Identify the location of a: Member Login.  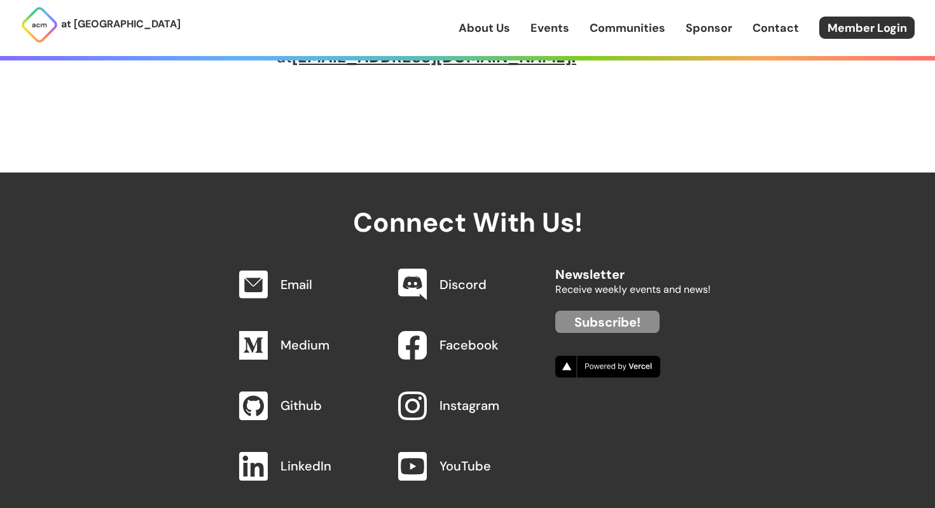
(867, 27).